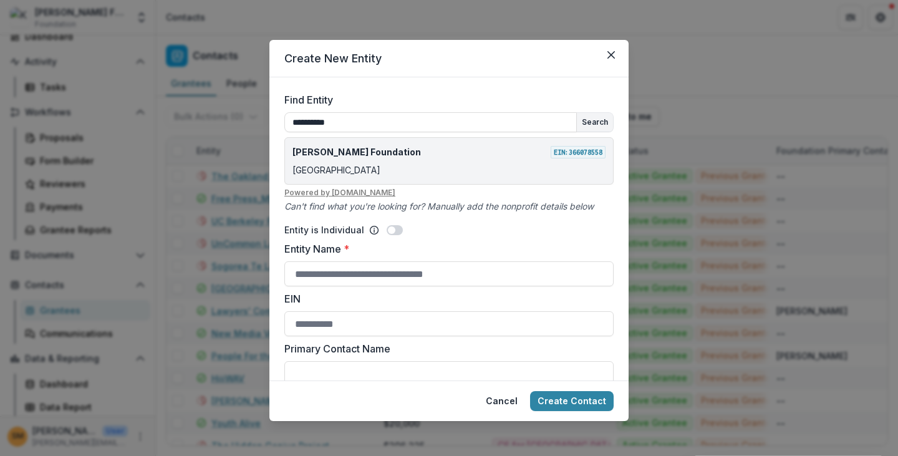  I want to click on i: Can't find what you're looking for? Manually add the nonprofit details below, so click(439, 206).